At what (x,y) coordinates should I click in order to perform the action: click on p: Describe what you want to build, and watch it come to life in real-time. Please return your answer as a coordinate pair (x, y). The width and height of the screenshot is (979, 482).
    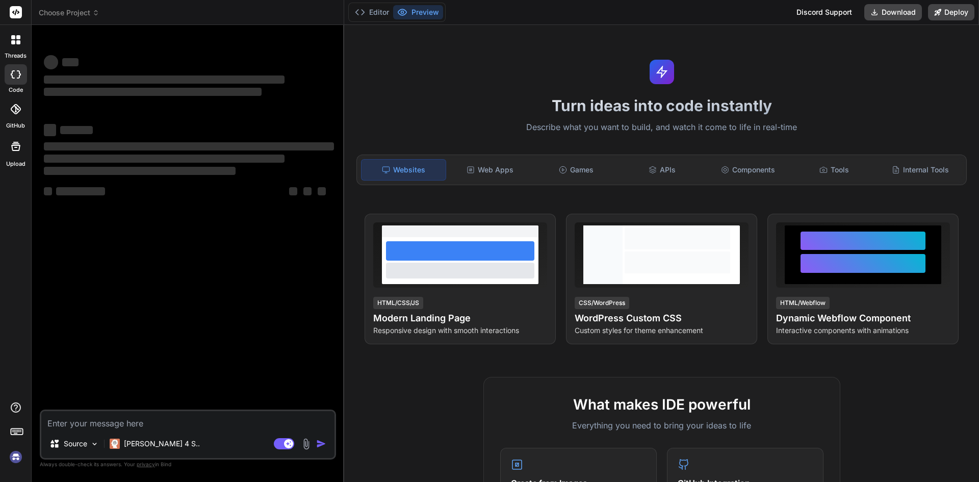
    Looking at the image, I should click on (661, 127).